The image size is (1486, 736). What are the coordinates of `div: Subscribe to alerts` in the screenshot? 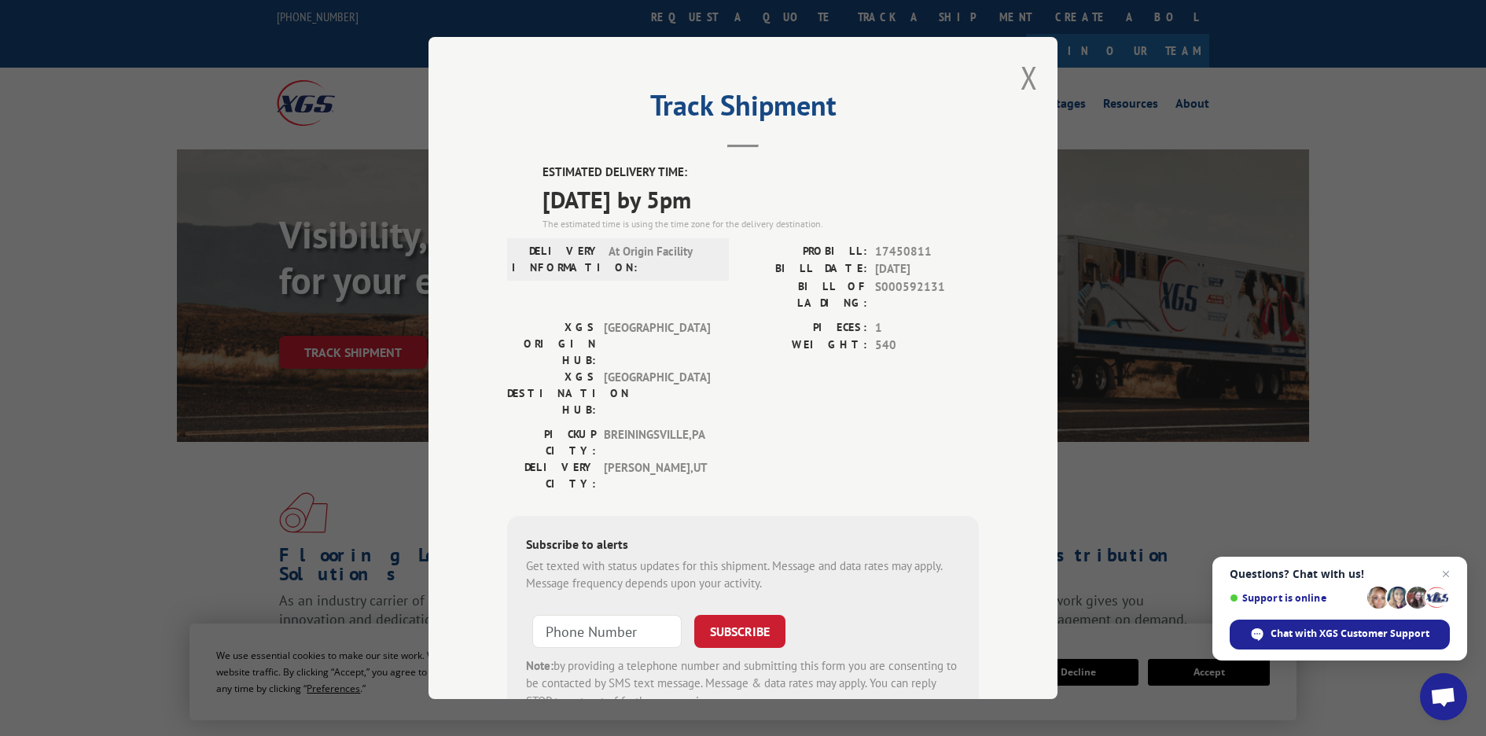 It's located at (743, 545).